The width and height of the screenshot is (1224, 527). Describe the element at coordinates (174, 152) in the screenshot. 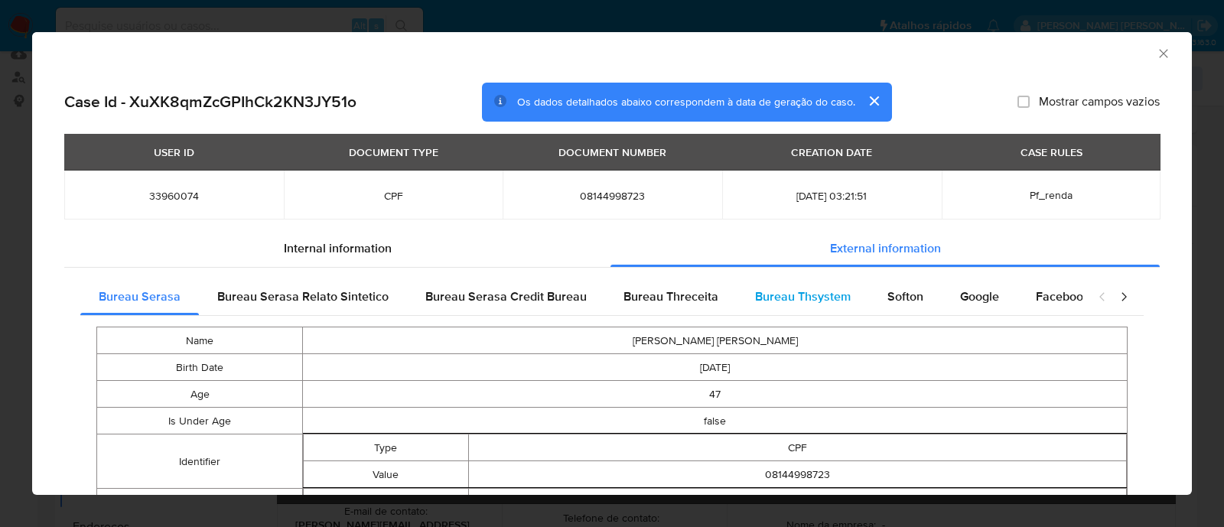

I see `div: USER ID` at that location.